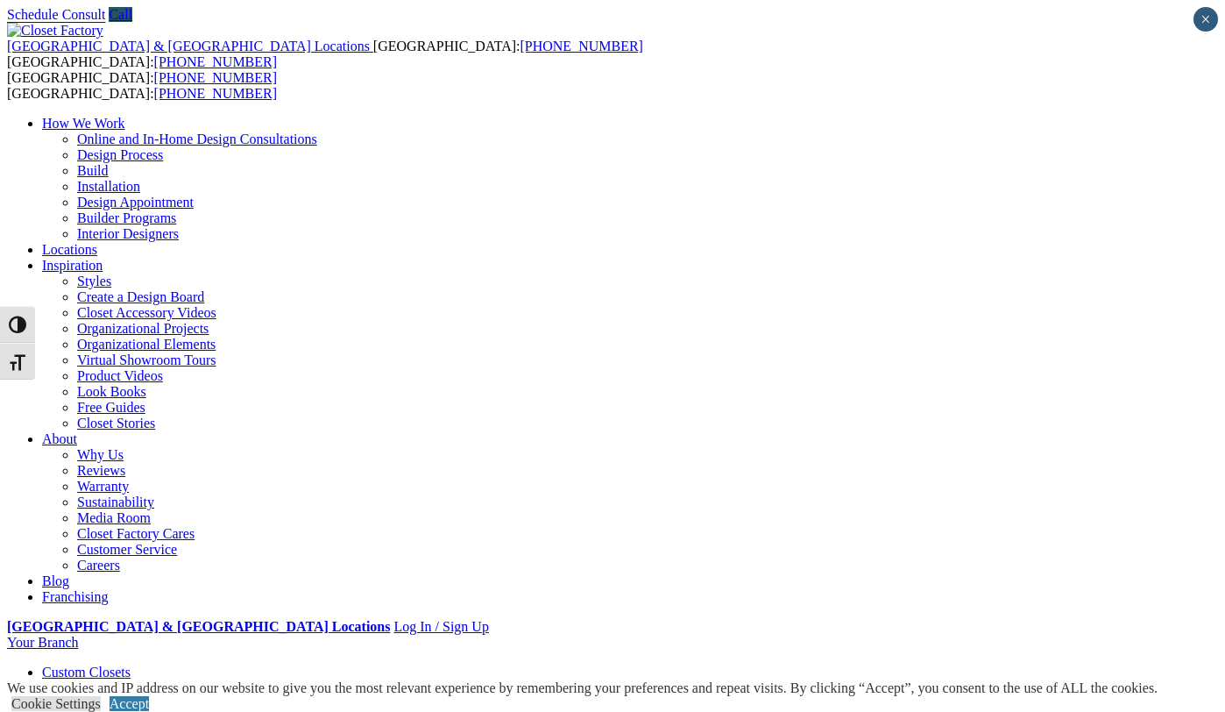 The image size is (1225, 712). I want to click on a: Look Books, so click(111, 391).